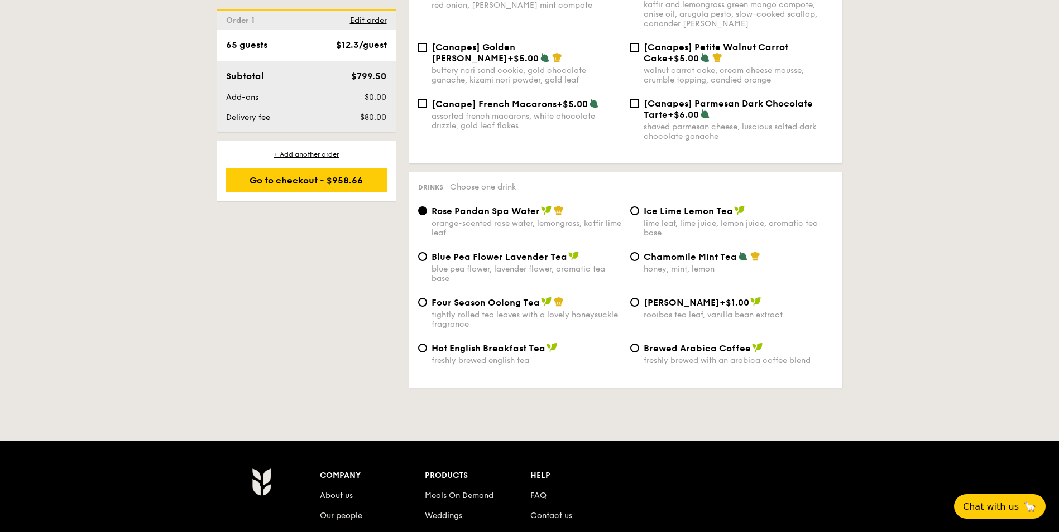  Describe the element at coordinates (738, 75) in the screenshot. I see `div: walnut carrot cake, cream cheese mousse, crumble topping, candied orange` at that location.